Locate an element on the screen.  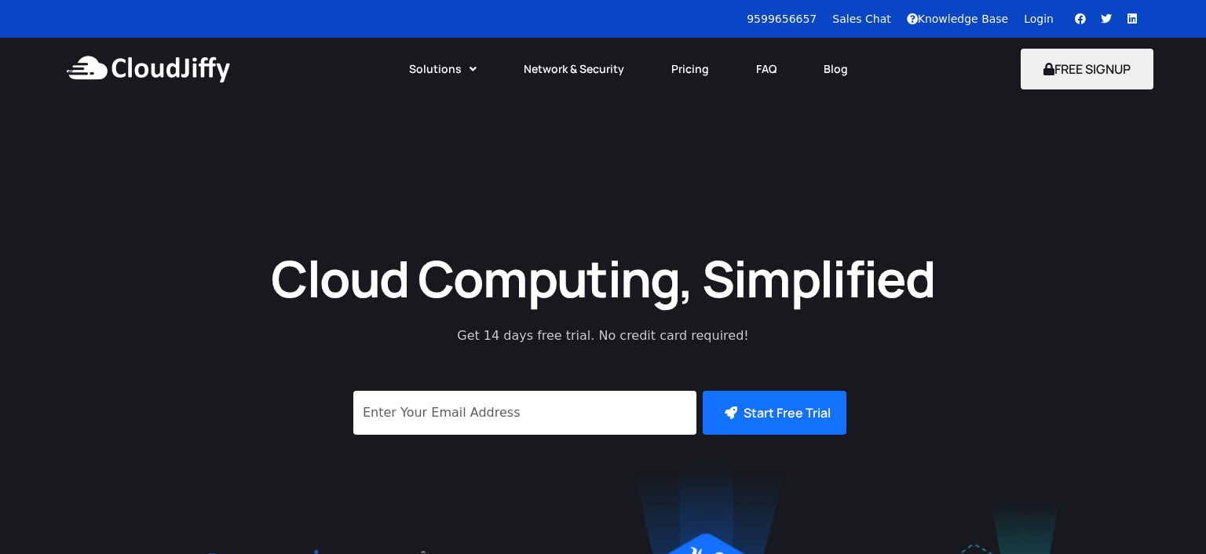
button: Start Free Trial is located at coordinates (774, 413).